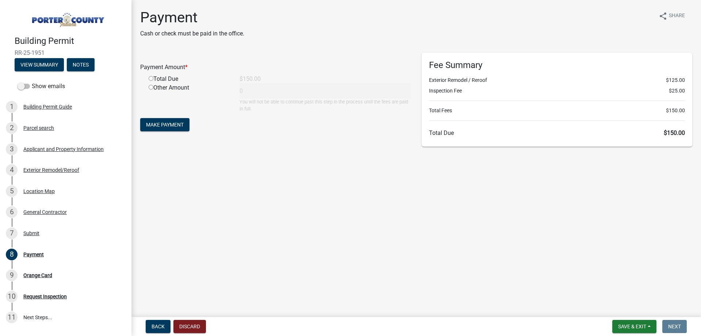 The width and height of the screenshot is (701, 336). Describe the element at coordinates (45, 296) in the screenshot. I see `div: Request Inspection` at that location.